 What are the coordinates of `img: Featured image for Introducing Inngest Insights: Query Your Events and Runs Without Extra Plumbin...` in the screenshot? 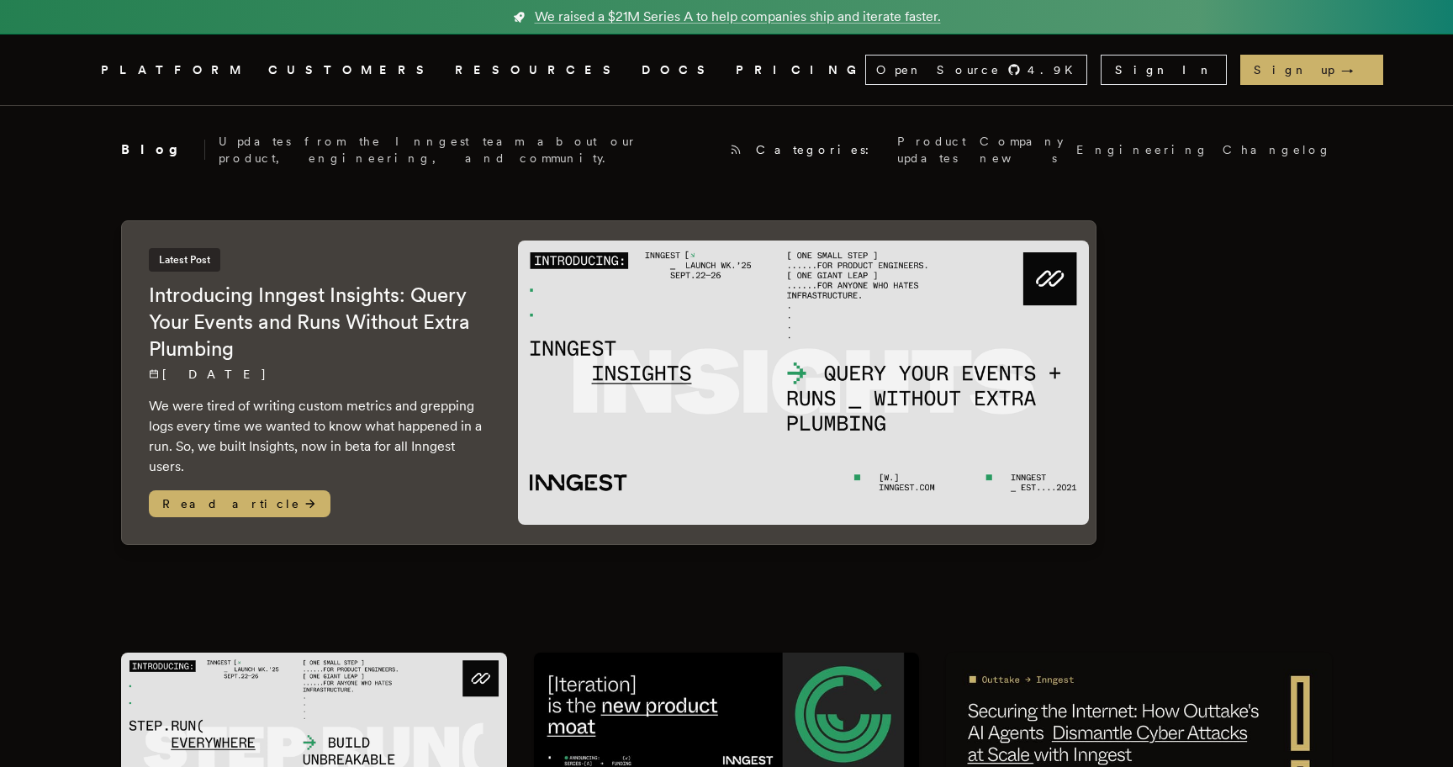 It's located at (803, 382).